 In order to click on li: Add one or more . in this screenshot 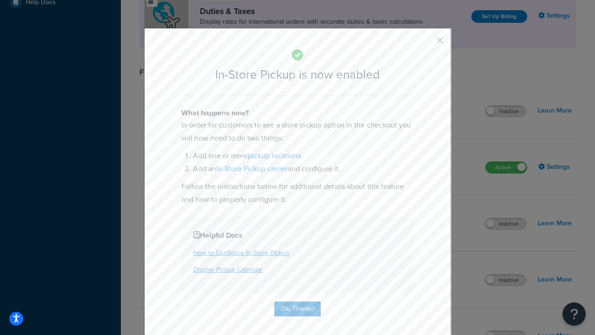, I will do `click(303, 156)`.